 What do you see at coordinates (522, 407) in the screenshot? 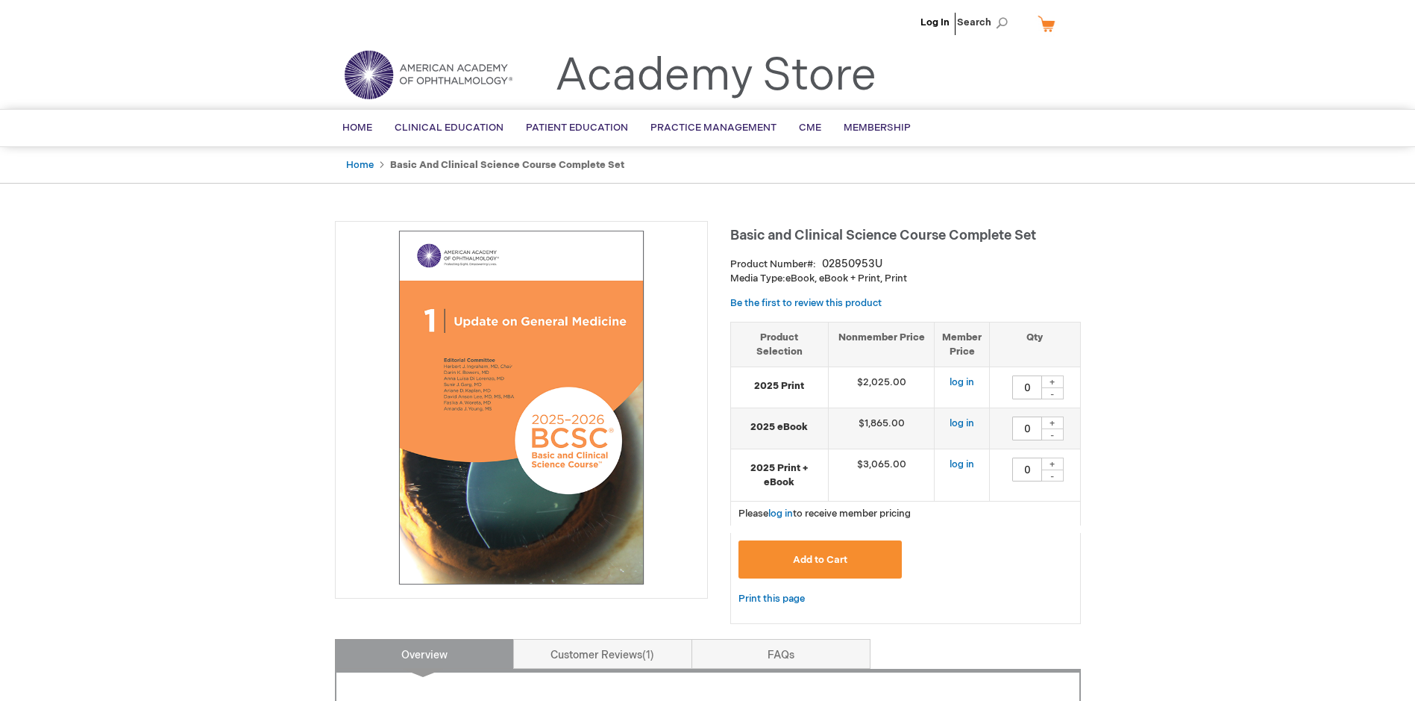
I see `img: Basic and Clinical Science Course Complete Set` at bounding box center [522, 407].